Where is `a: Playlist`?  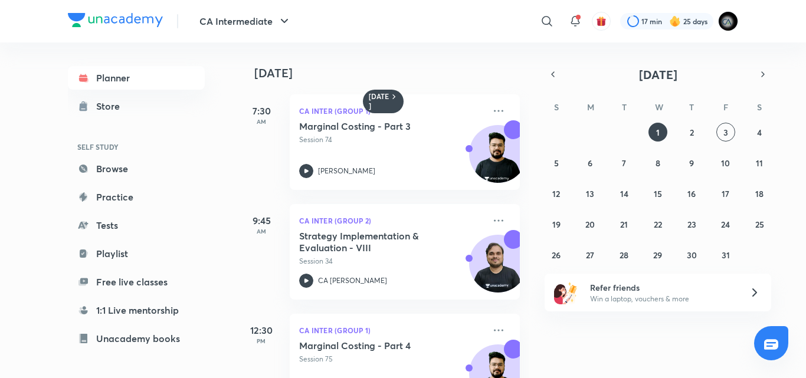
a: Playlist is located at coordinates (136, 254).